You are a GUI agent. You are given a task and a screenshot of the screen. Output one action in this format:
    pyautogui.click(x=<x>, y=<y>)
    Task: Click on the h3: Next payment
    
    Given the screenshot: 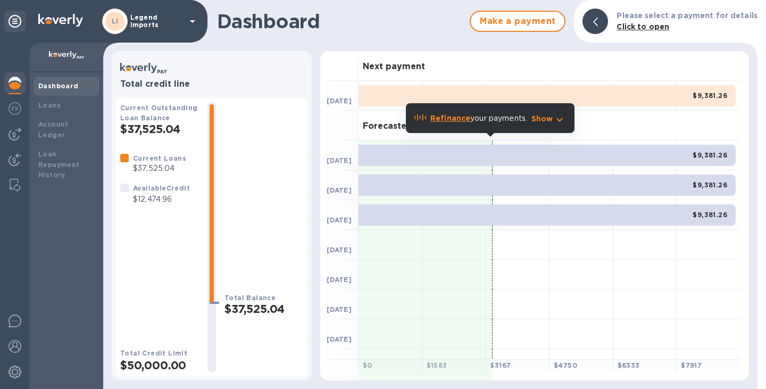 What is the action you would take?
    pyautogui.click(x=394, y=66)
    